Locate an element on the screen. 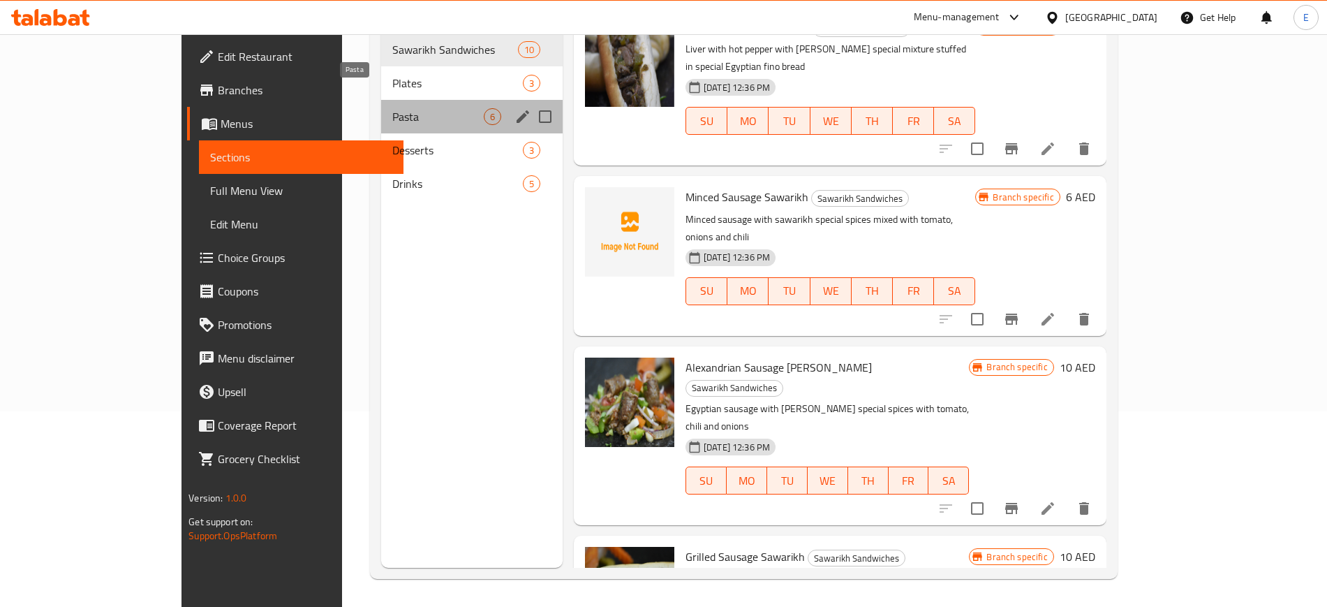 Image resolution: width=1327 pixels, height=607 pixels. span: Sections is located at coordinates (301, 157).